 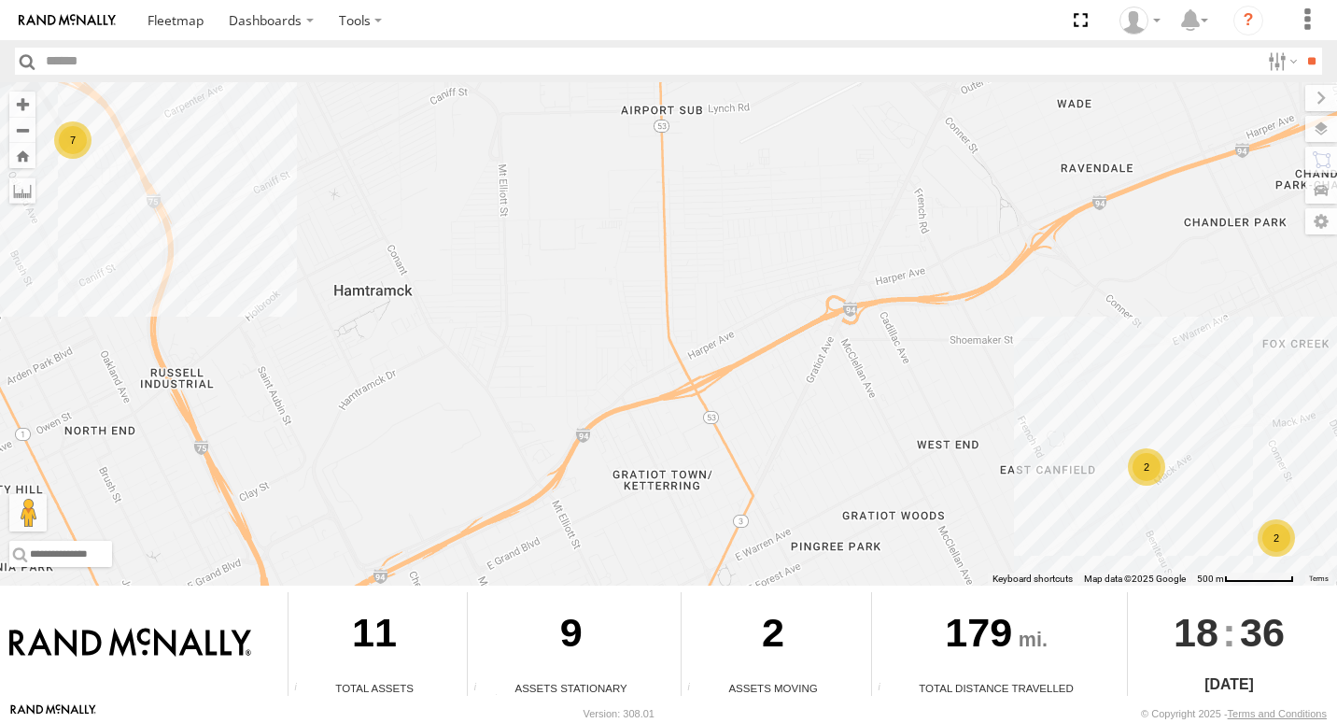 I want to click on span: 500 m, so click(x=1210, y=578).